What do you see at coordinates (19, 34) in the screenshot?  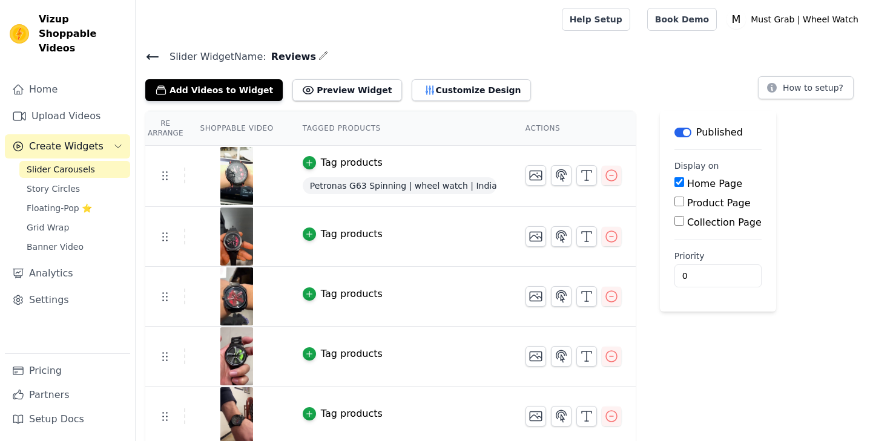 I see `img: Vizup` at bounding box center [19, 34].